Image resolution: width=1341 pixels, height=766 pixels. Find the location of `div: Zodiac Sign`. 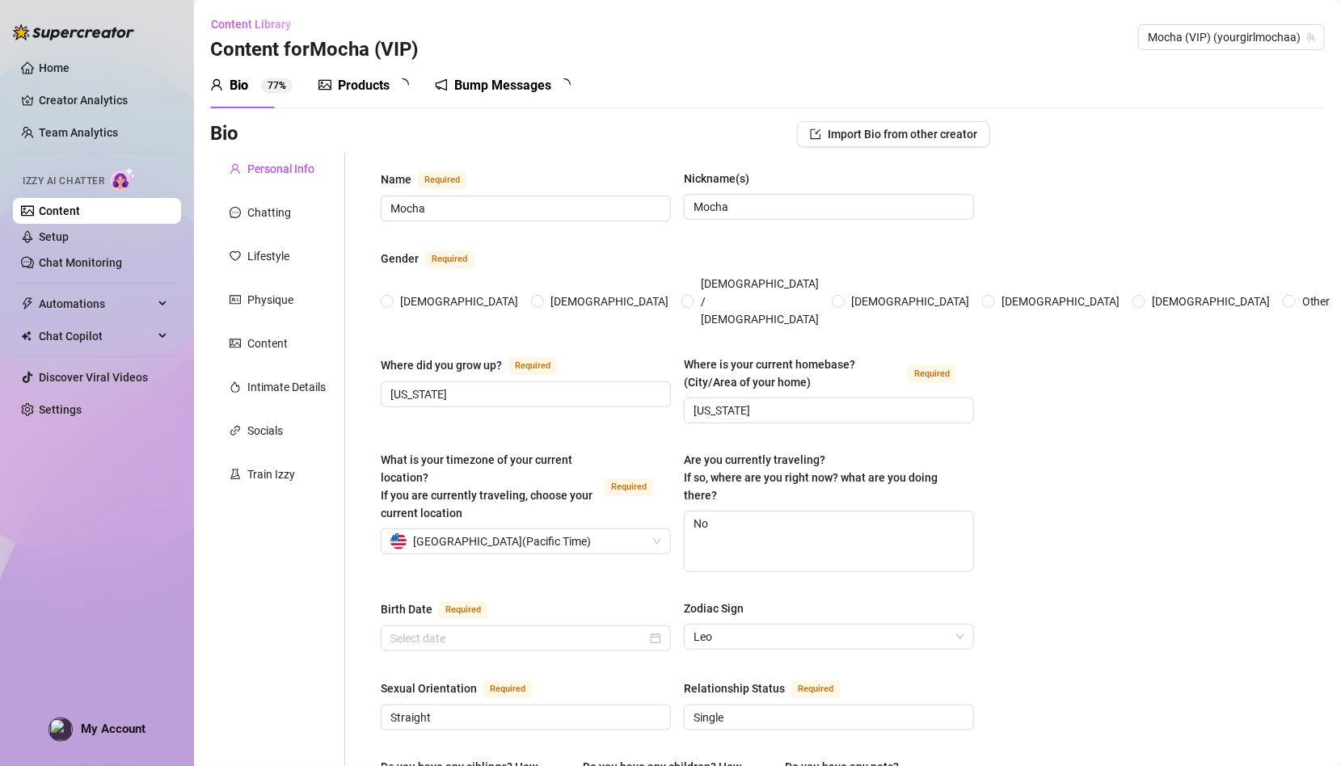

div: Zodiac Sign is located at coordinates (714, 609).